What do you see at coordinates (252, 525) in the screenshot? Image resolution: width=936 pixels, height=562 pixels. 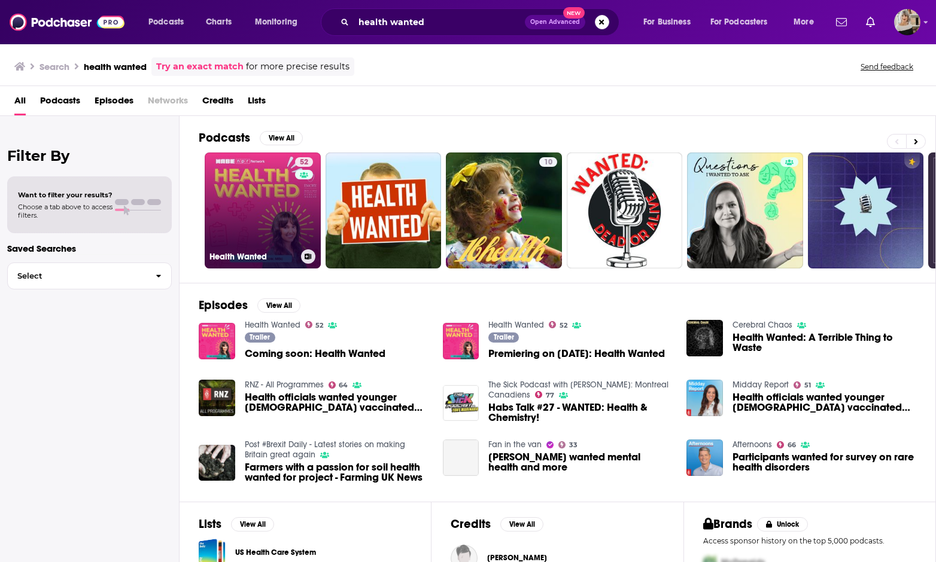 I see `button: View All` at bounding box center [252, 525].